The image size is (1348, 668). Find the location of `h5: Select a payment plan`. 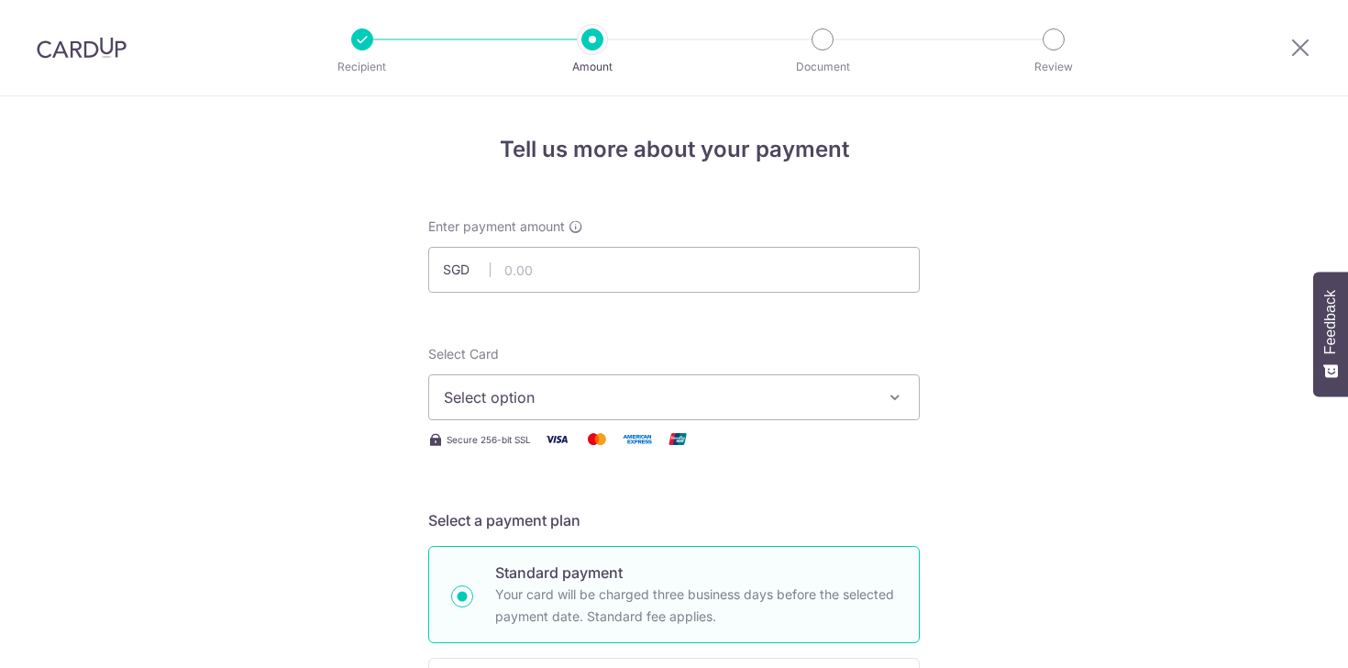

h5: Select a payment plan is located at coordinates (674, 520).